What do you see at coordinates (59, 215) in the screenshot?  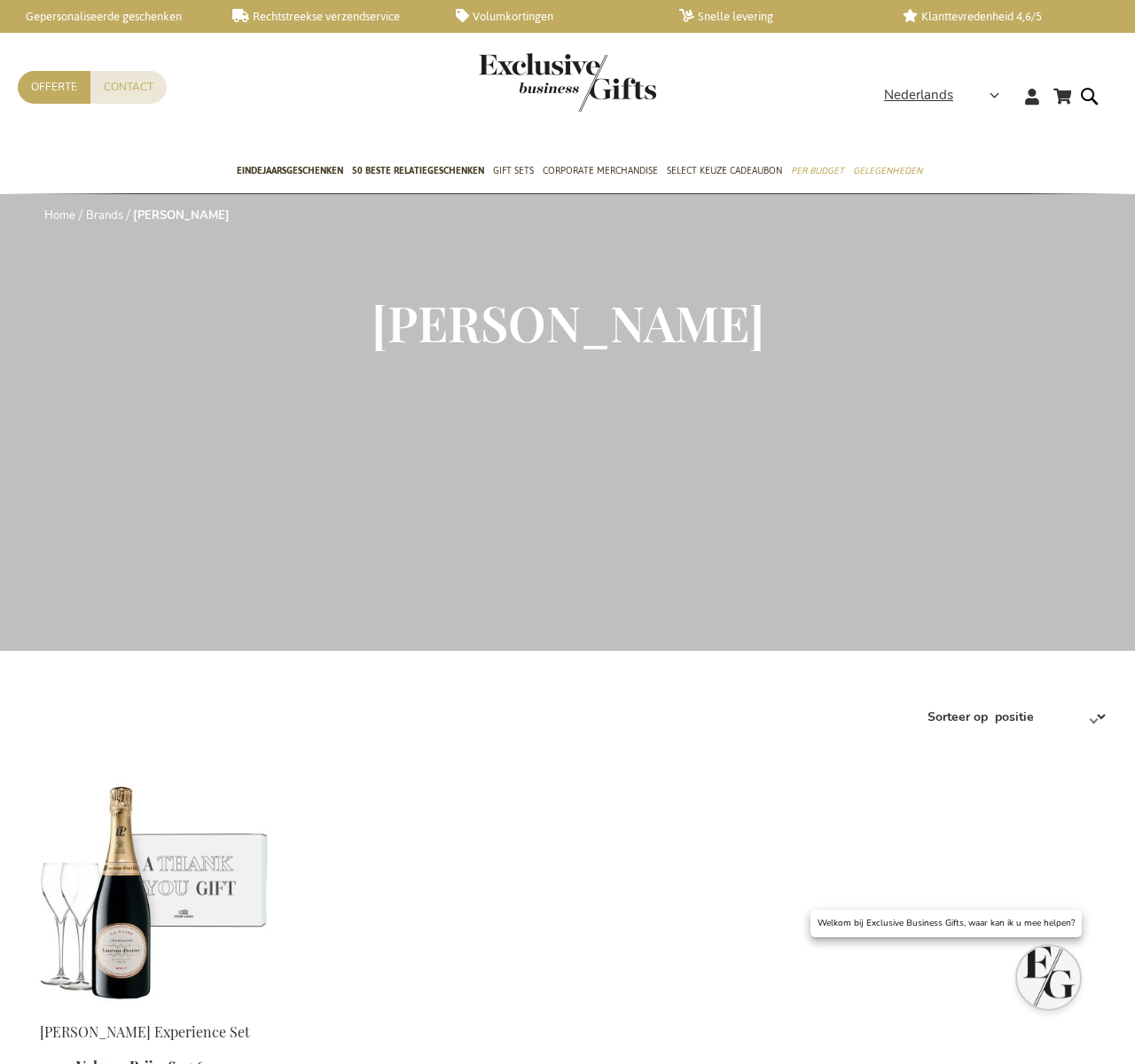 I see `a: Home` at bounding box center [59, 215].